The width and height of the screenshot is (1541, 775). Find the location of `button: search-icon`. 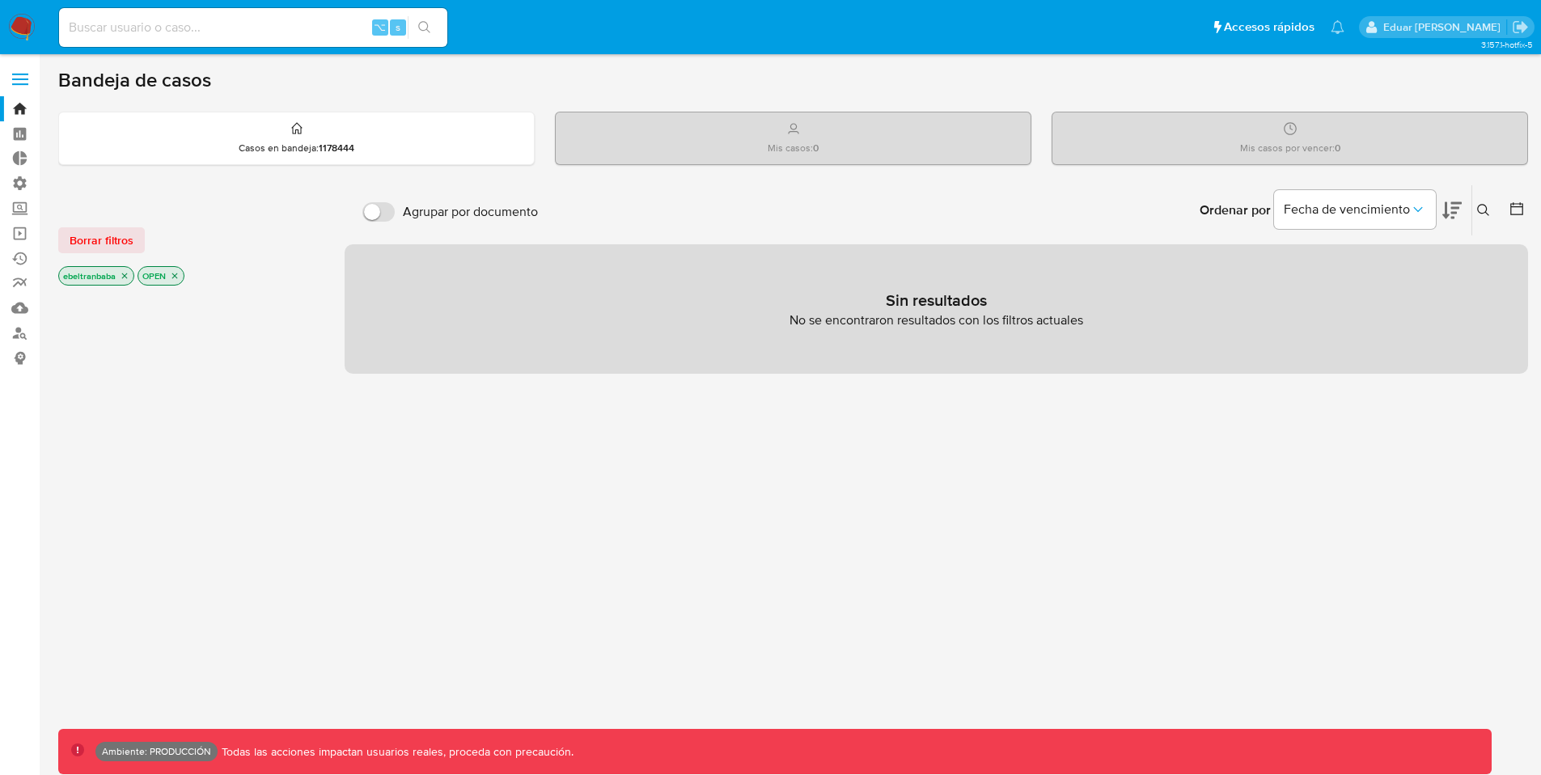

button: search-icon is located at coordinates (424, 28).